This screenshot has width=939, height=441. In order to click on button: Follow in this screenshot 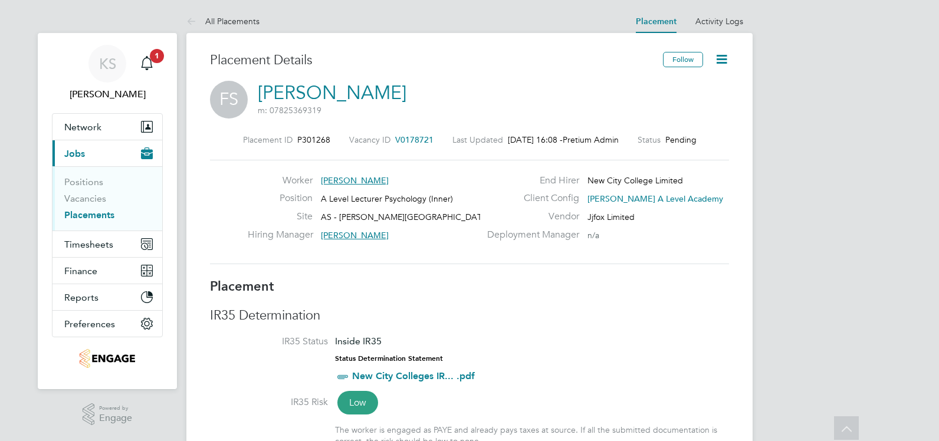, I will do `click(683, 60)`.